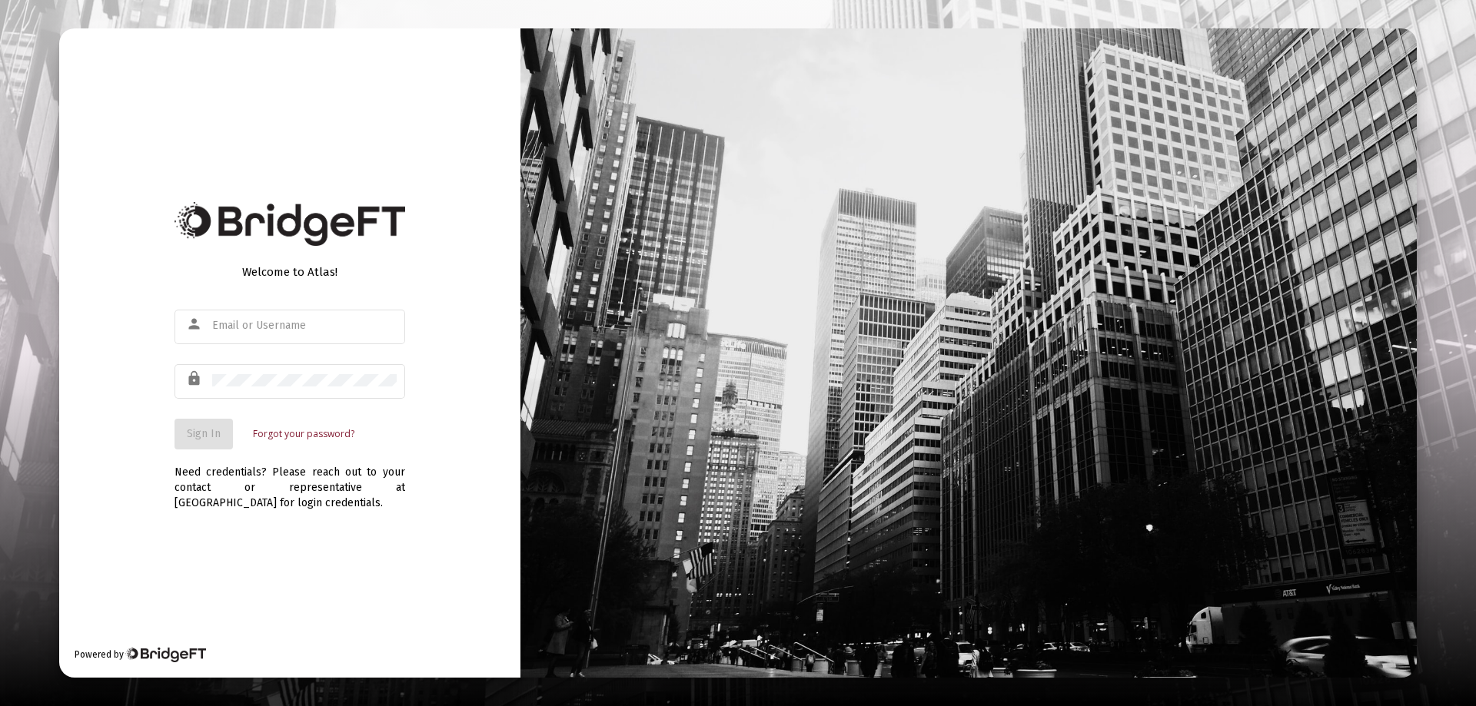  I want to click on a: Forgot your password?, so click(304, 434).